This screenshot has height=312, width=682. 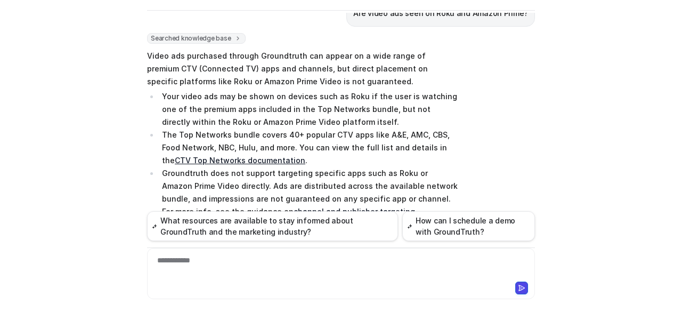 I want to click on button: How can I schedule a demo with GroundTruth?, so click(x=469, y=226).